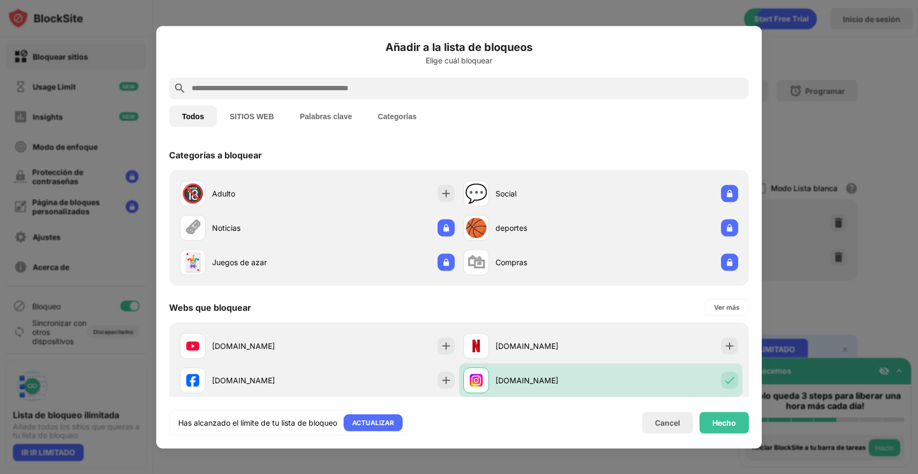  What do you see at coordinates (548, 193) in the screenshot?
I see `div: Social` at bounding box center [548, 193].